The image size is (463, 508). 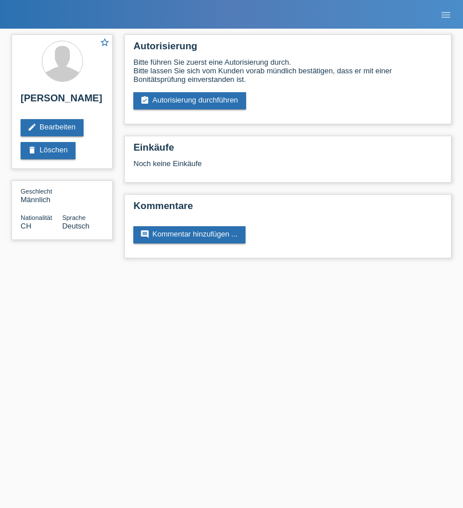 What do you see at coordinates (288, 151) in the screenshot?
I see `h2: Einkäufe` at bounding box center [288, 151].